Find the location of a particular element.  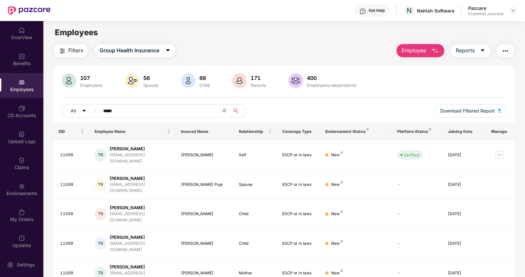

div: Parents is located at coordinates (258, 85).